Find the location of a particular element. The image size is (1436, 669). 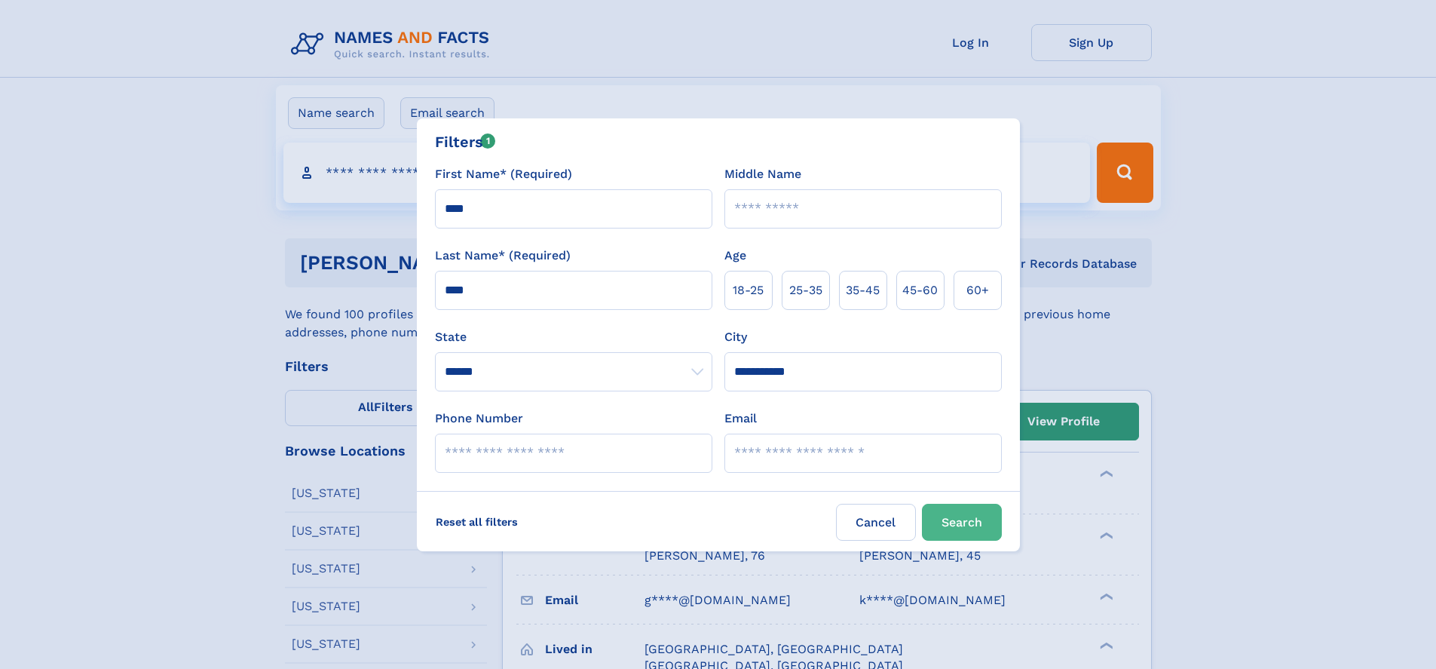

span: 18‑25 is located at coordinates (748, 290).